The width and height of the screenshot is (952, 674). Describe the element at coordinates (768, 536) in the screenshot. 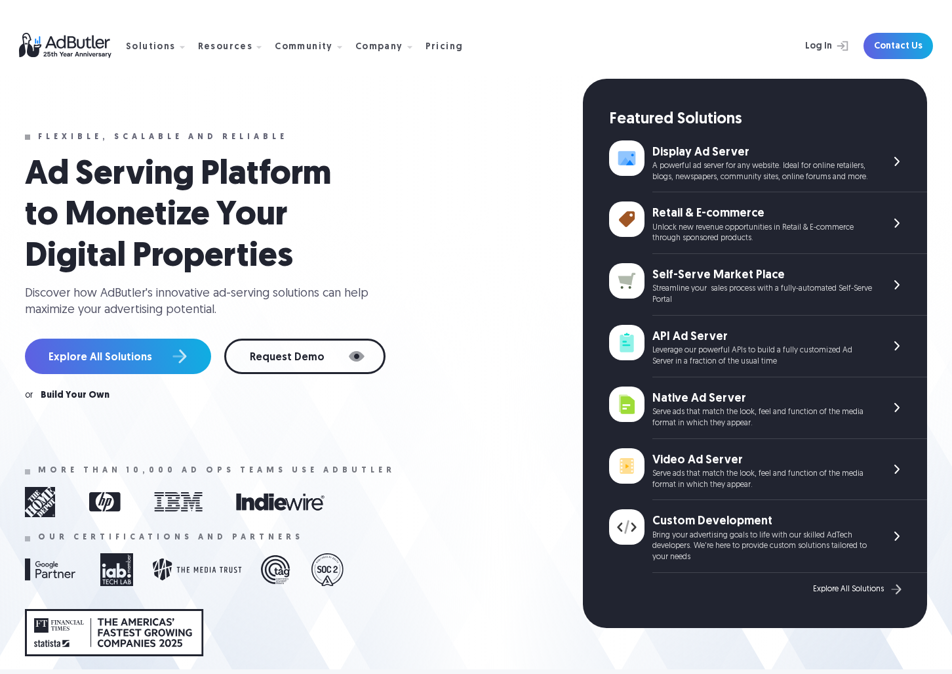

I see `a: Custom Development Bring your advertising goals to life with our skilled AdTech developers. We're...` at that location.